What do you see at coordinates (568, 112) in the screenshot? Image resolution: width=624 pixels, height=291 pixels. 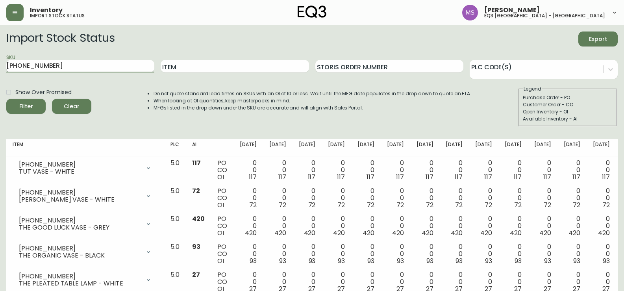 I see `div: Open Inventory - OI` at bounding box center [568, 112].